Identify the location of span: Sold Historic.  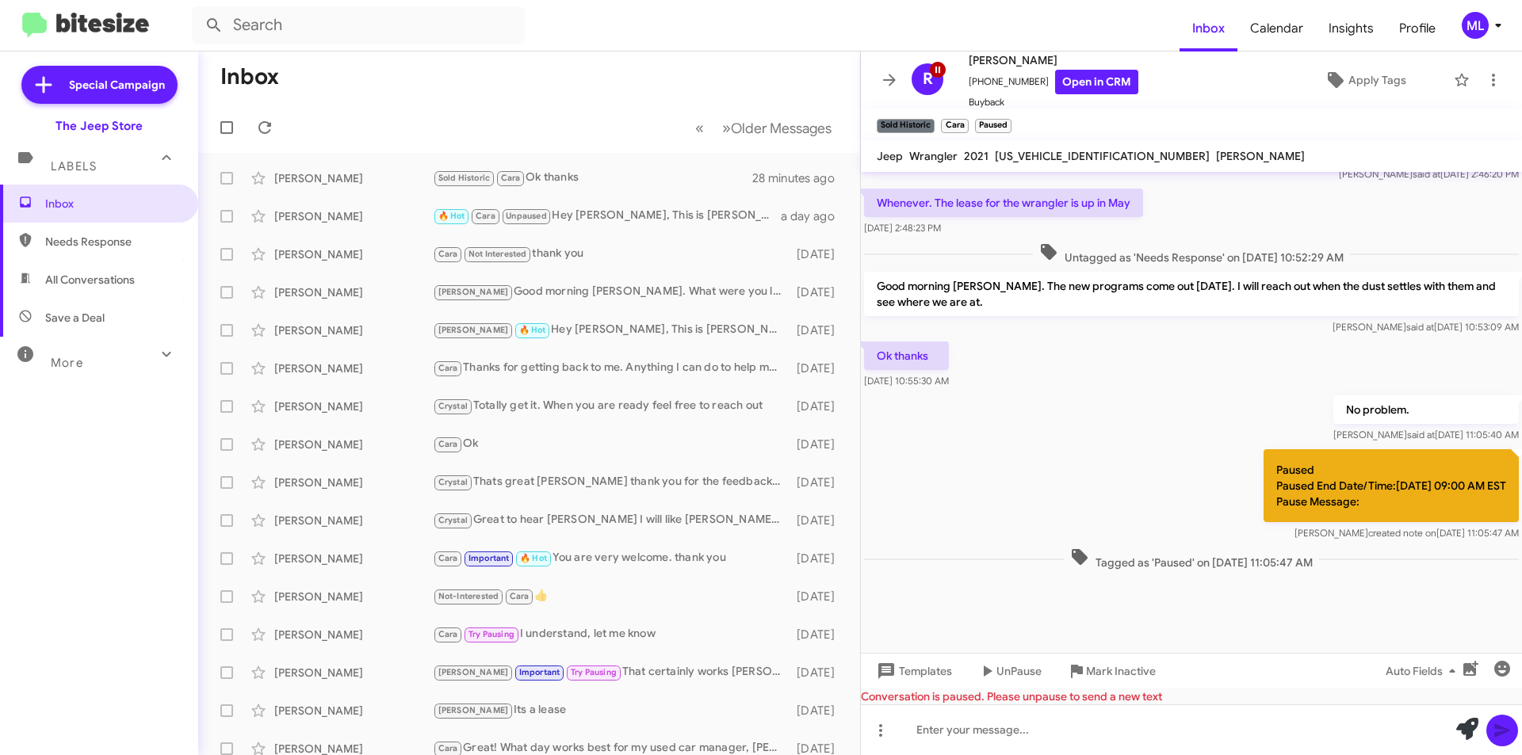
(465, 178).